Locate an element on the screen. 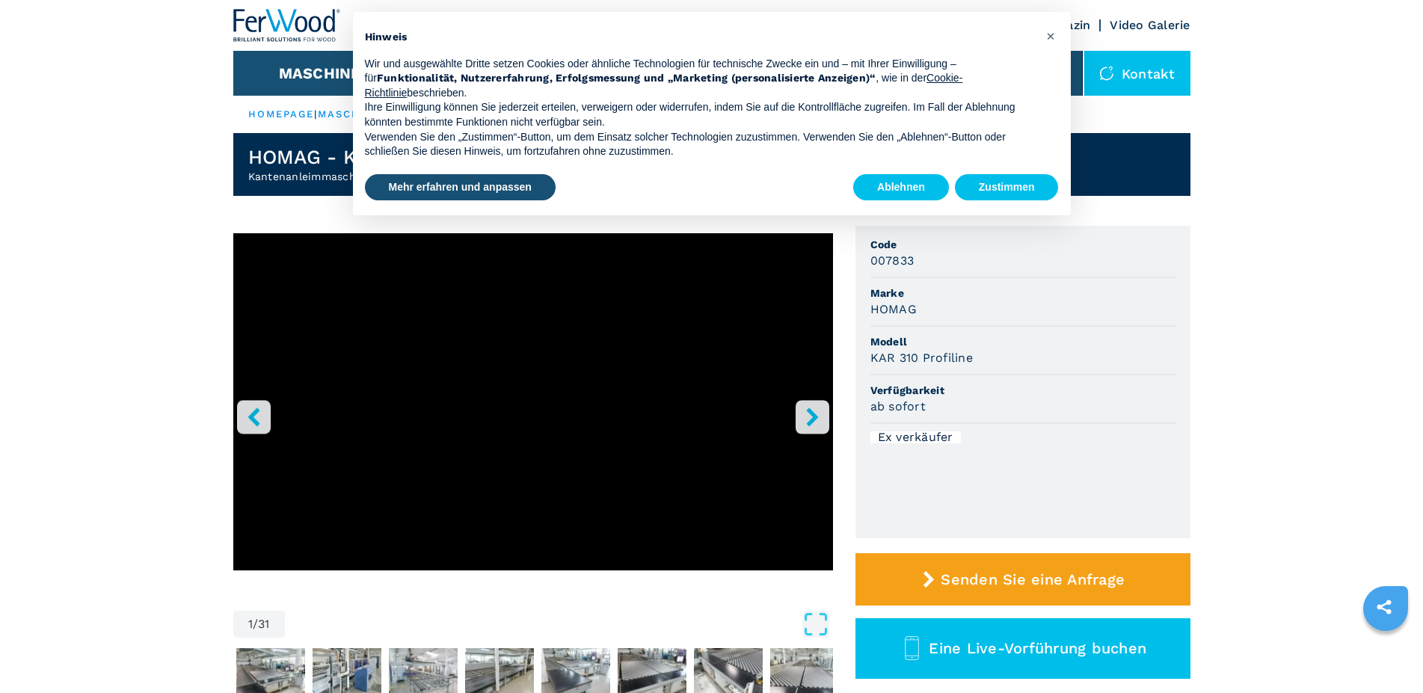 The width and height of the screenshot is (1423, 693). p: Ihre Einwilligung können Sie jederzeit erteilen, verweigern oder widerrufen, indem Sie auf die Ko... is located at coordinates (700, 114).